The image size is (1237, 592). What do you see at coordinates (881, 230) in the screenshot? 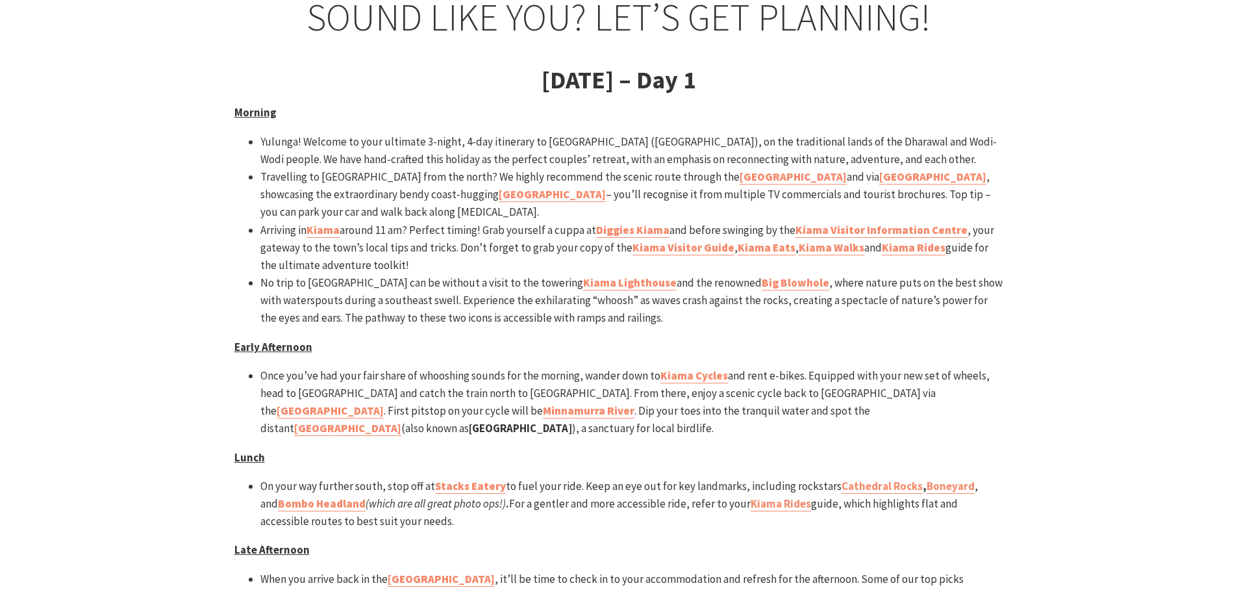
I see `a: Kiama Visitor Information Centre` at bounding box center [881, 230].